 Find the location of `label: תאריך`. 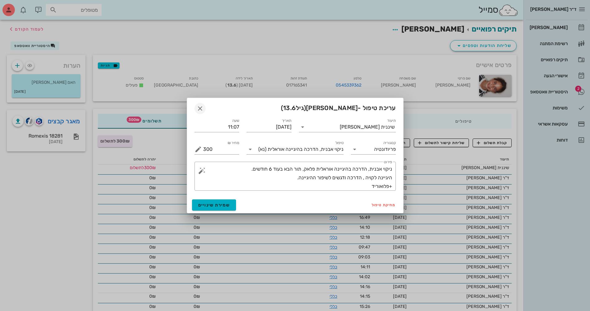

label: תאריך is located at coordinates (286, 121).